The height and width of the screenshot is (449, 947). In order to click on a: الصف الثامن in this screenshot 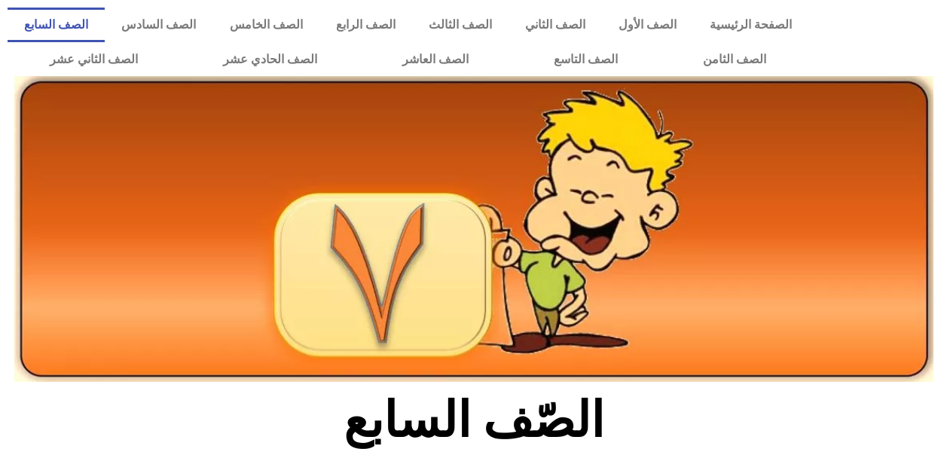, I will do `click(735, 60)`.